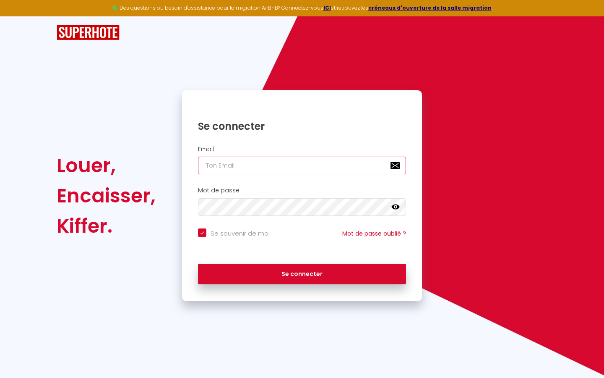 The width and height of the screenshot is (604, 378). What do you see at coordinates (19, 16) in the screenshot?
I see `button: Ouvrir le widget de chat LiveChat` at bounding box center [19, 16].